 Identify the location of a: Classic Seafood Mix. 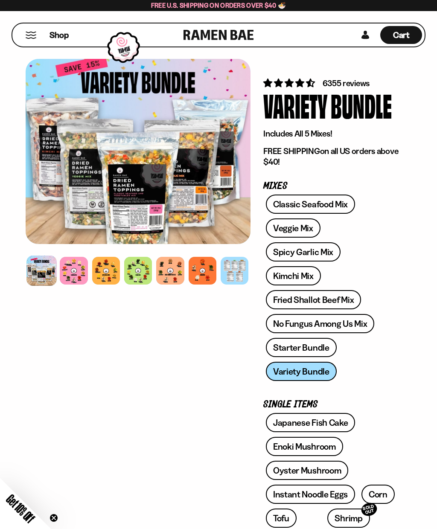
(310, 204).